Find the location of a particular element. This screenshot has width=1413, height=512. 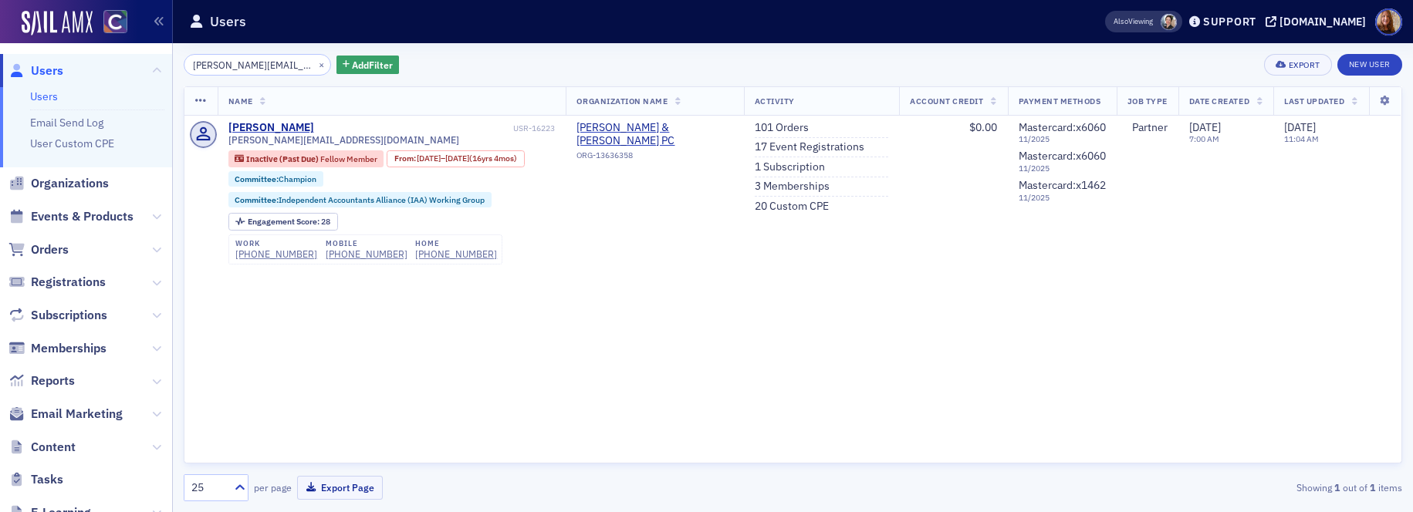

div: Support is located at coordinates (1229, 22).